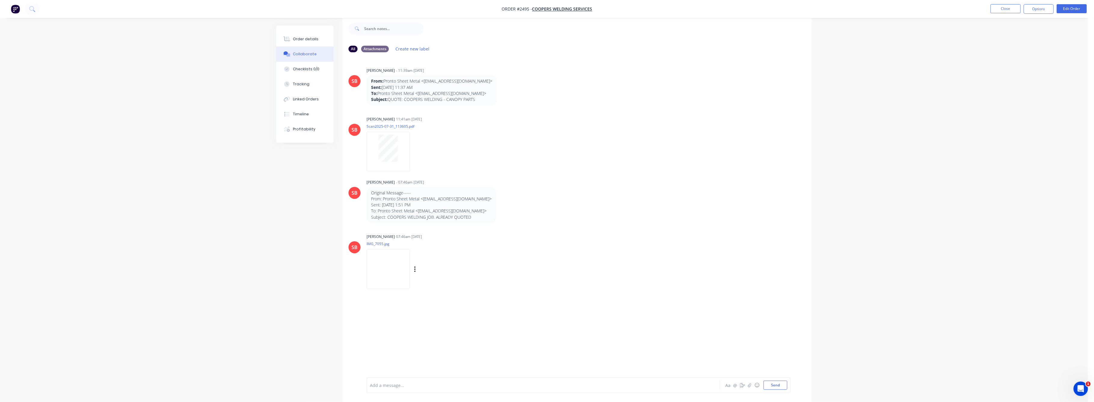 This screenshot has width=1094, height=402. What do you see at coordinates (305, 114) in the screenshot?
I see `button: Timeline` at bounding box center [305, 114].